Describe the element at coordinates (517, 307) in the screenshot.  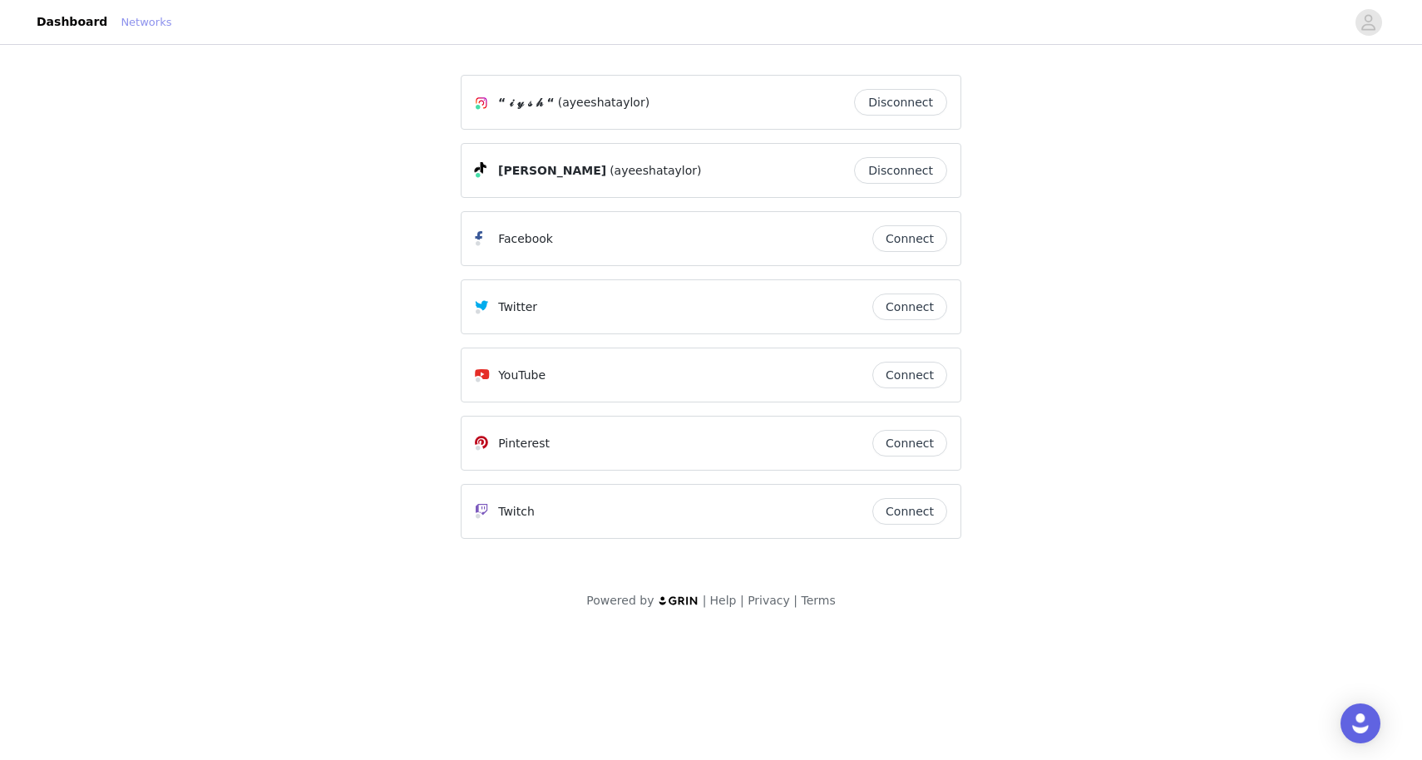
I see `p: Twitter` at that location.